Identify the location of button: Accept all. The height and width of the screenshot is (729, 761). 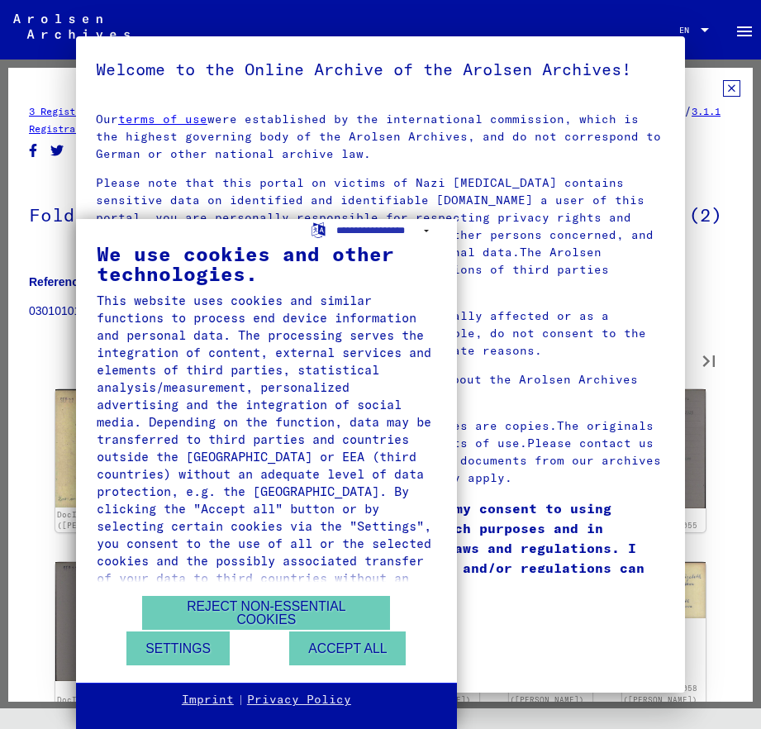
(347, 648).